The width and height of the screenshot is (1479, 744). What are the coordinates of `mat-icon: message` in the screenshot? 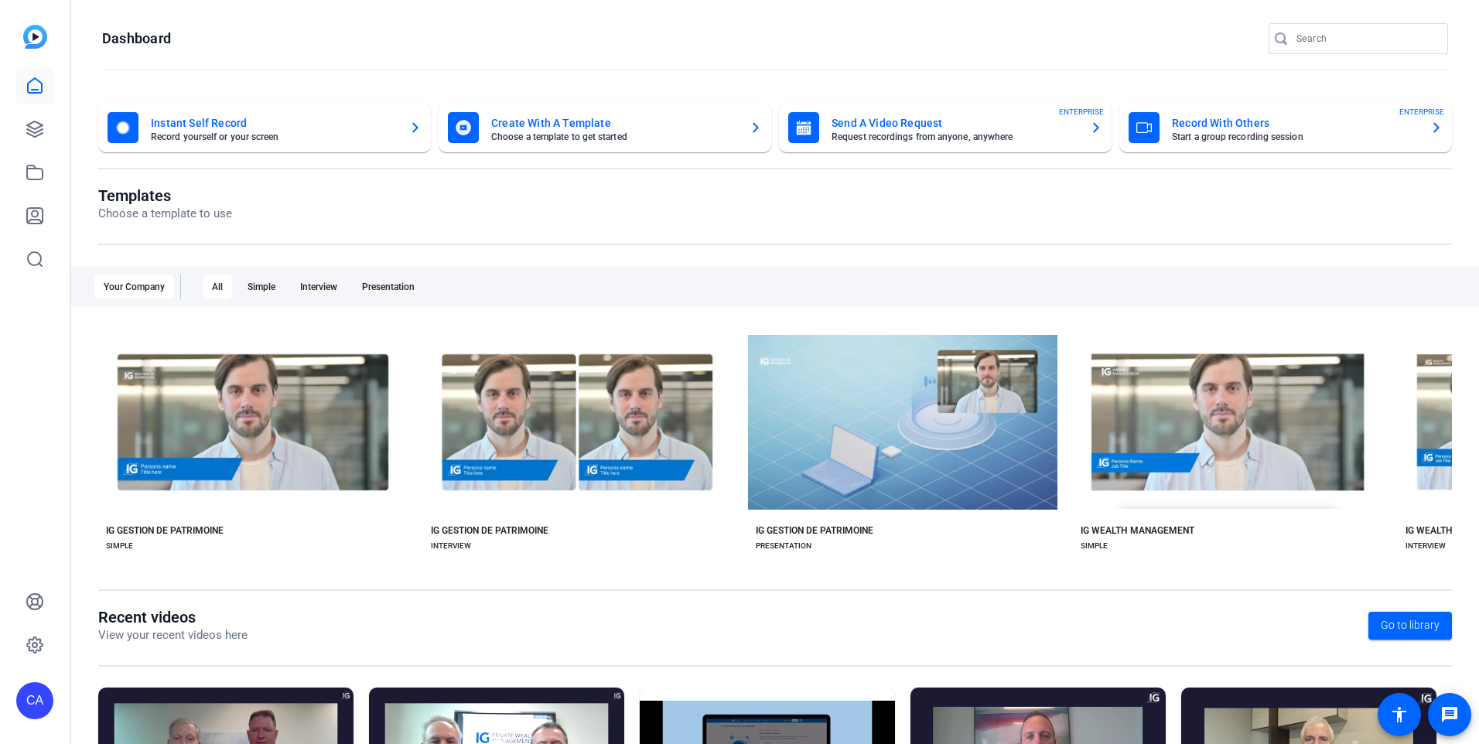 It's located at (1450, 715).